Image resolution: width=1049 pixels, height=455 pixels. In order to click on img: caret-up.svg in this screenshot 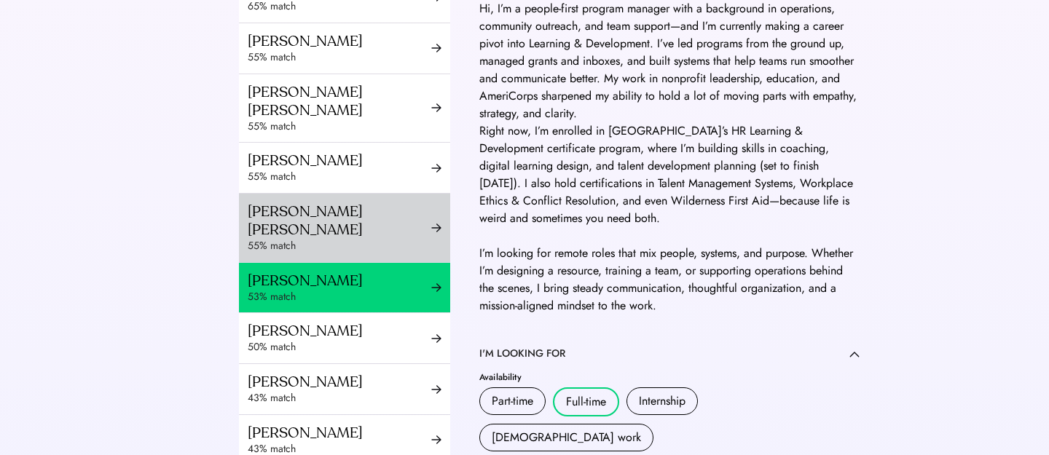, I will do `click(855, 354)`.